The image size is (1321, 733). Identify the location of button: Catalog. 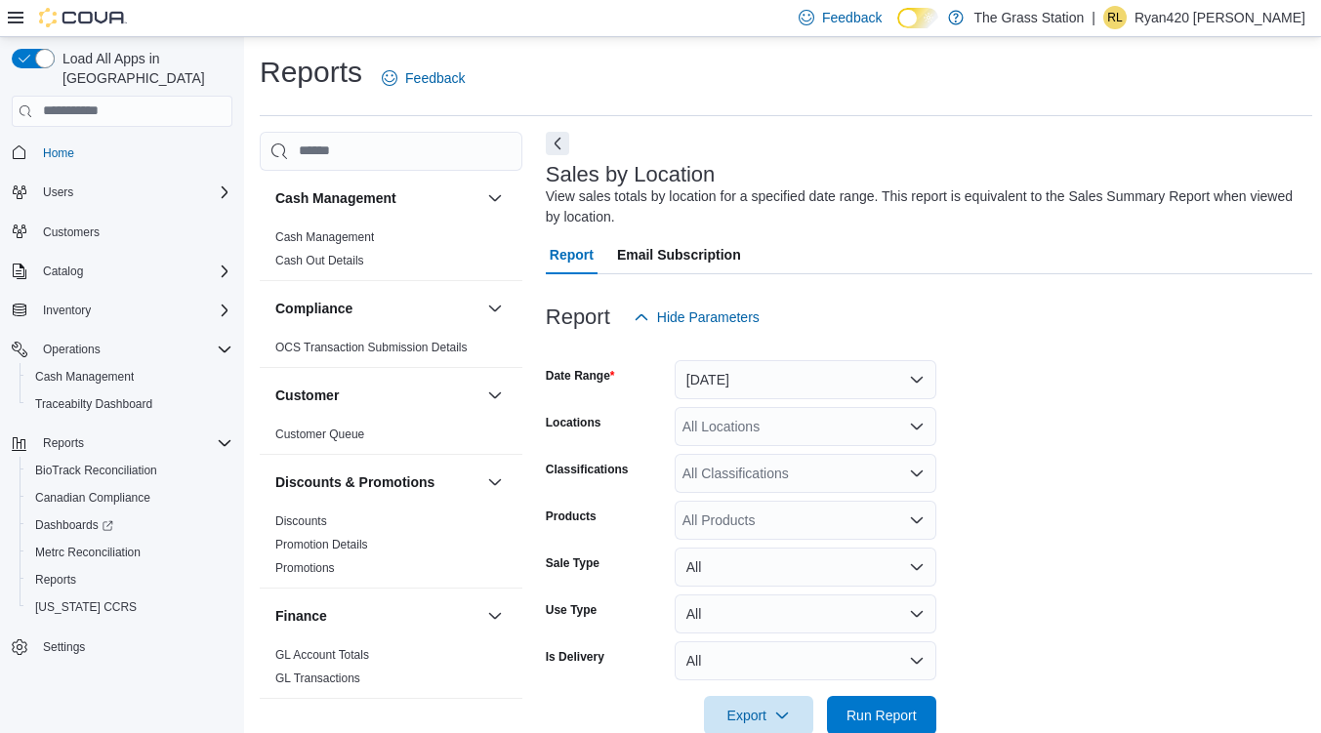
(122, 272).